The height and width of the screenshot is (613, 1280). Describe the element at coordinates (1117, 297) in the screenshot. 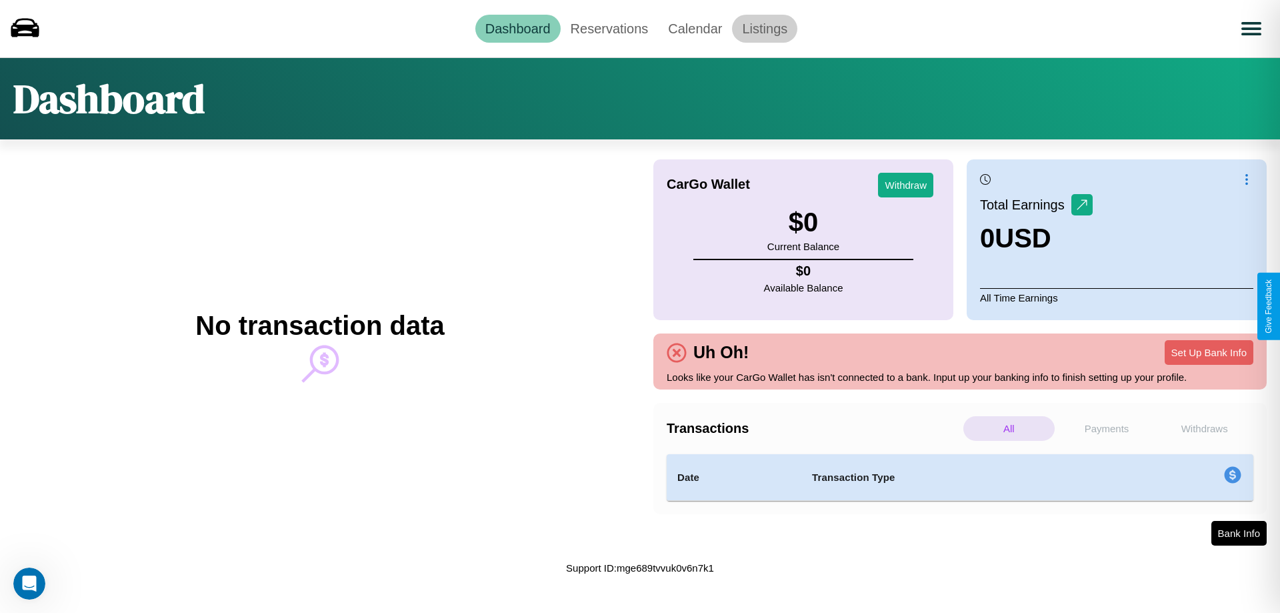

I see `p: All Time Earnings` at that location.